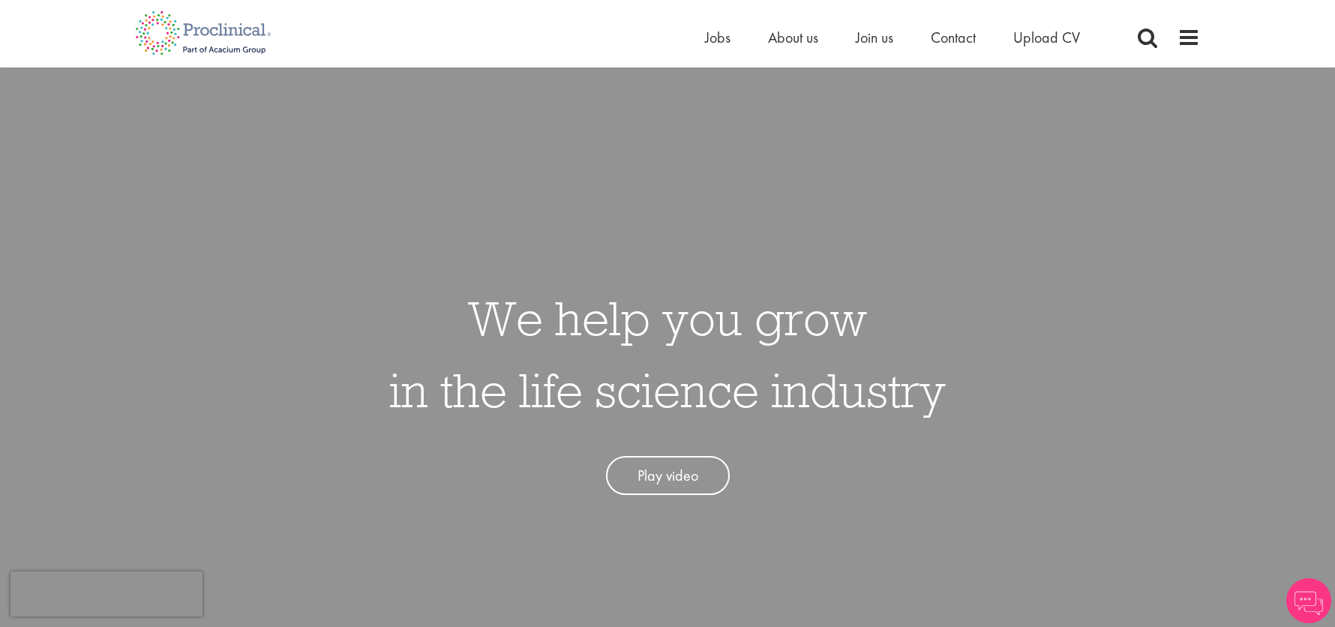 This screenshot has width=1335, height=627. What do you see at coordinates (793, 37) in the screenshot?
I see `span: About us` at bounding box center [793, 37].